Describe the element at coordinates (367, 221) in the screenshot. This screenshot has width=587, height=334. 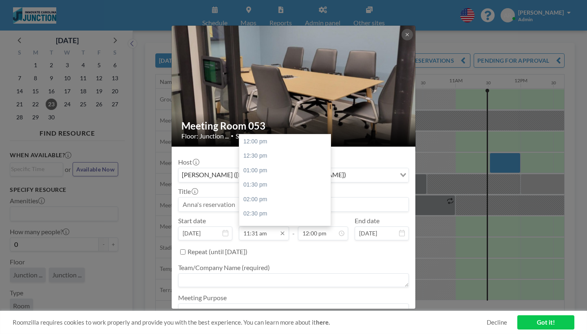
I see `label: End date` at that location.